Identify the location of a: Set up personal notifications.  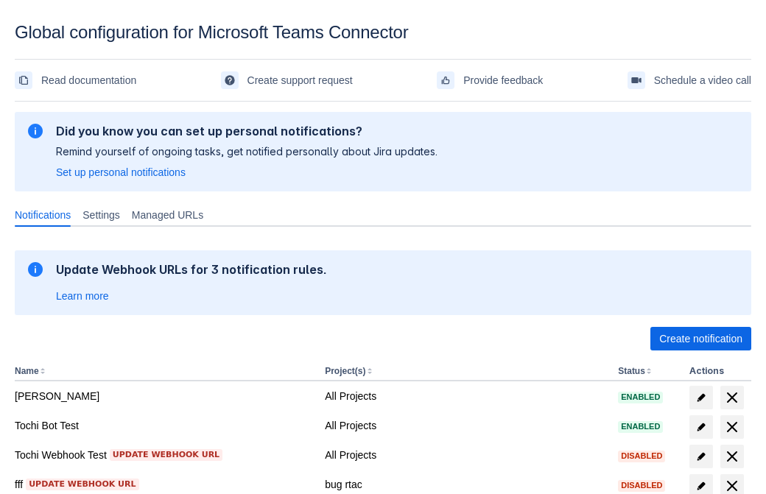
(121, 172).